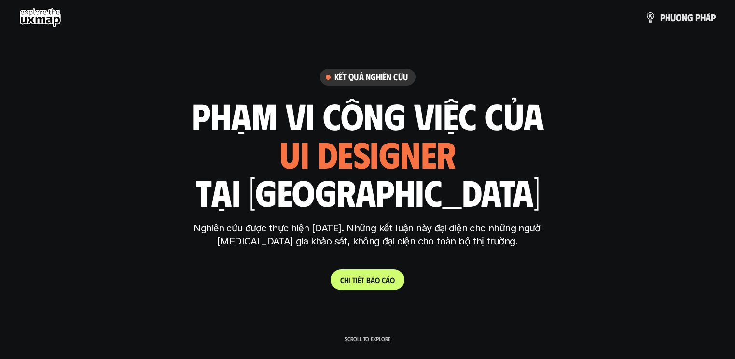  What do you see at coordinates (342, 280) in the screenshot?
I see `span: C` at bounding box center [342, 280].